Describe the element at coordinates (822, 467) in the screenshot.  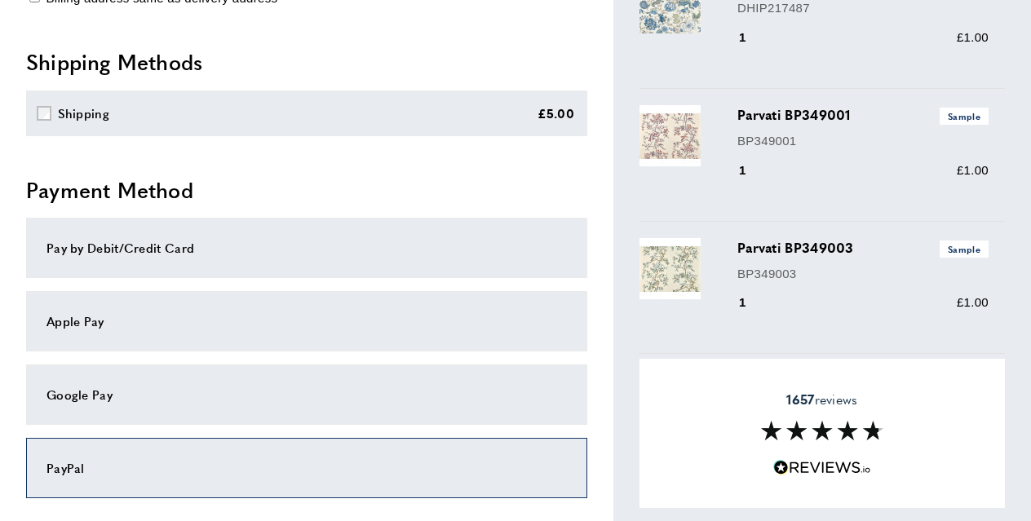
I see `img: Reviews.io 5 stars` at that location.